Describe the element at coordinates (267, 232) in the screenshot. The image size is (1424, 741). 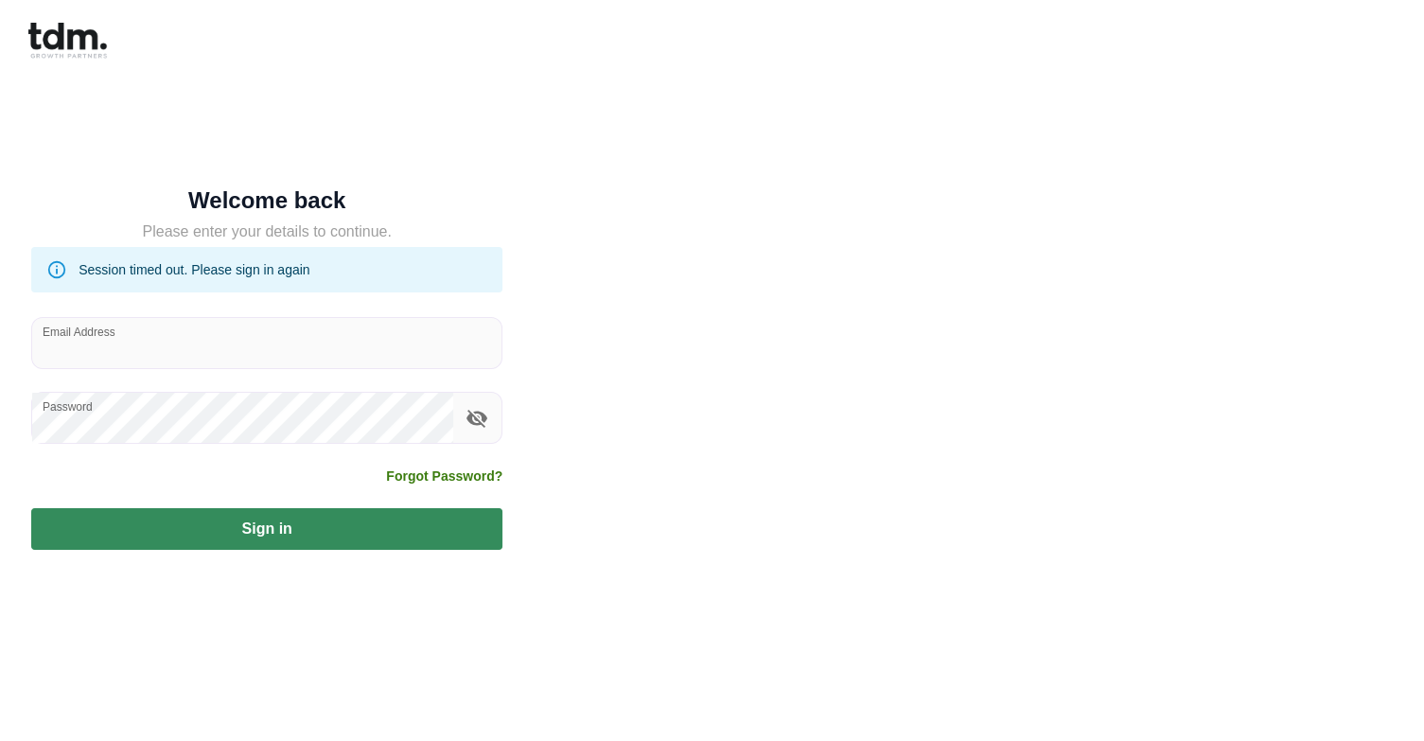
I see `h5: Please enter your details to continue.` at that location.